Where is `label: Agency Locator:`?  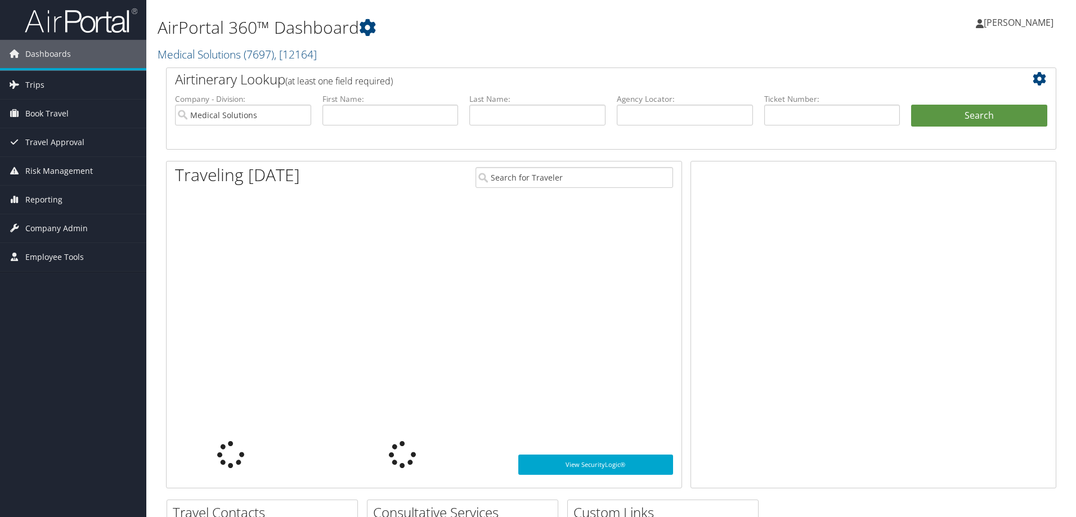 label: Agency Locator: is located at coordinates (685, 99).